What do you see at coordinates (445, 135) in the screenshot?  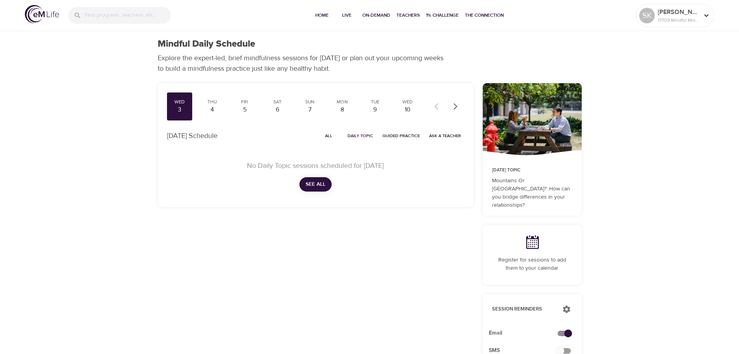 I see `button: Ask a Teacher` at bounding box center [445, 135].